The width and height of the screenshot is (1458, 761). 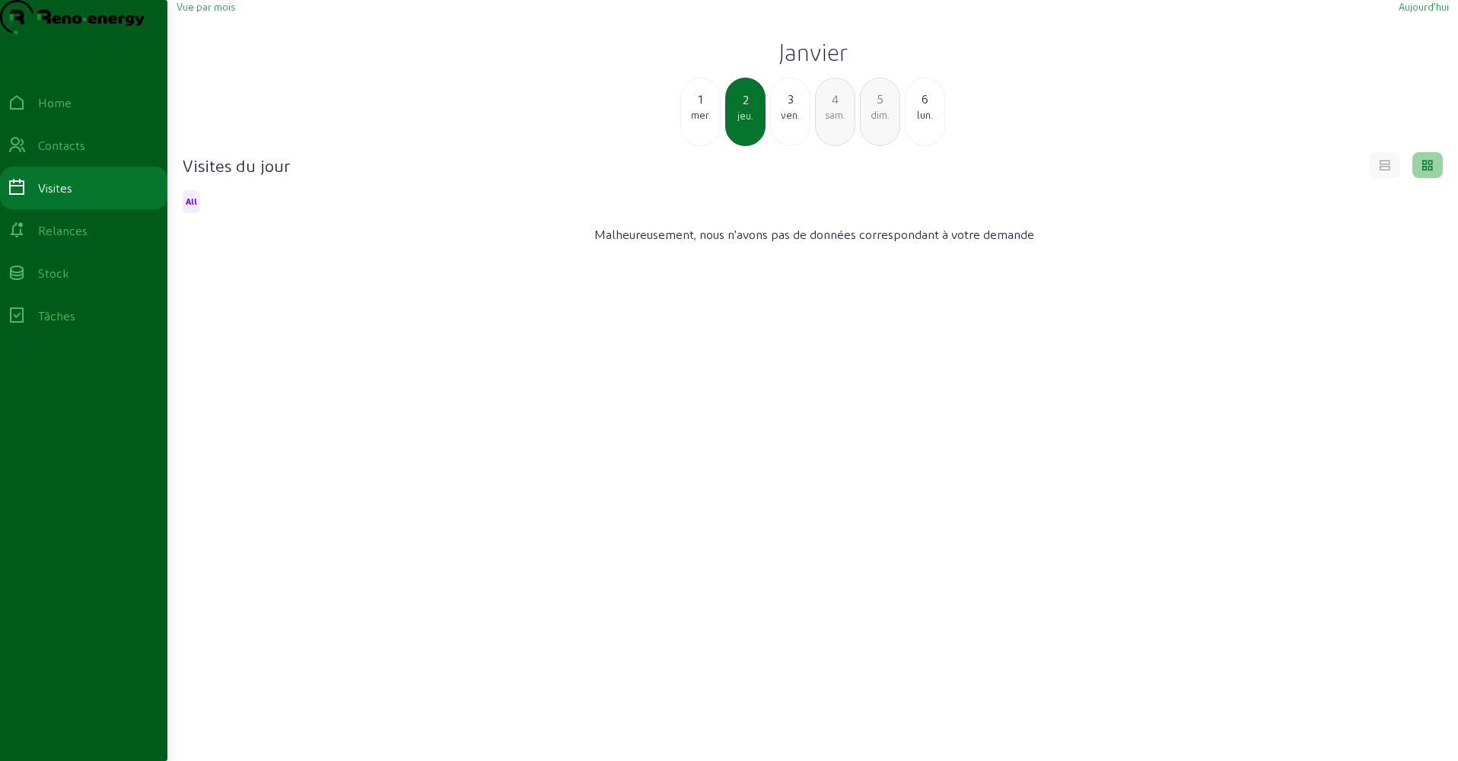 What do you see at coordinates (835, 99) in the screenshot?
I see `div: 4` at bounding box center [835, 99].